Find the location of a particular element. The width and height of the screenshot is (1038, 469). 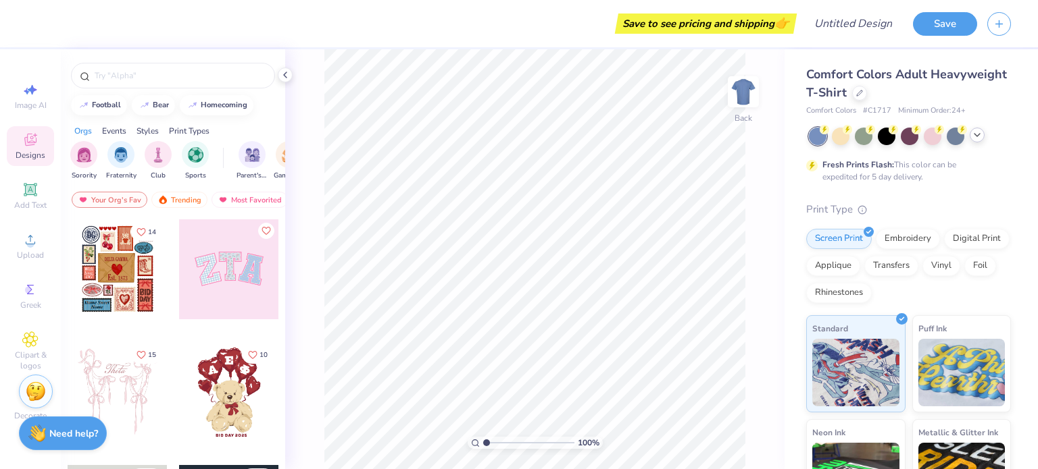

div: filter for Club is located at coordinates (158, 161).